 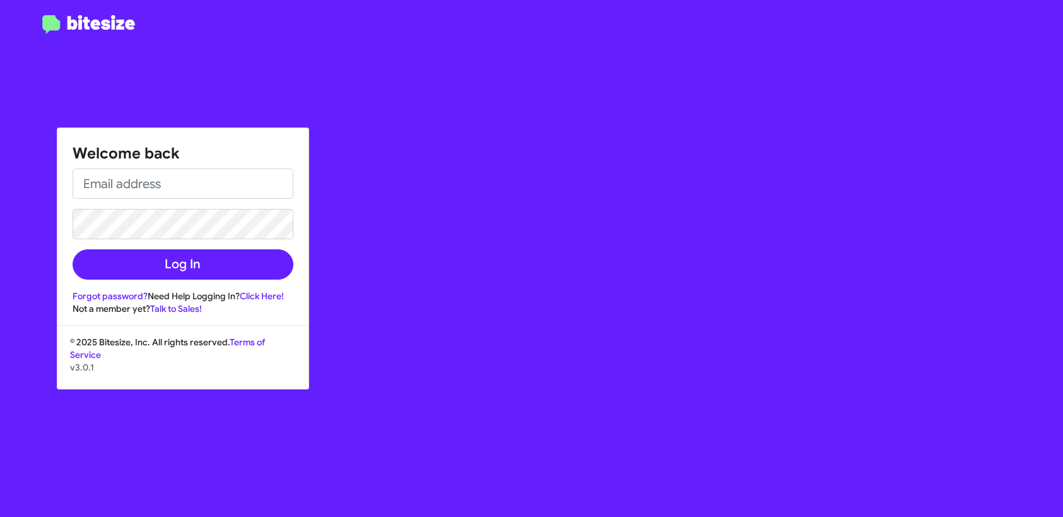 I want to click on a: Talk to Sales!, so click(x=176, y=309).